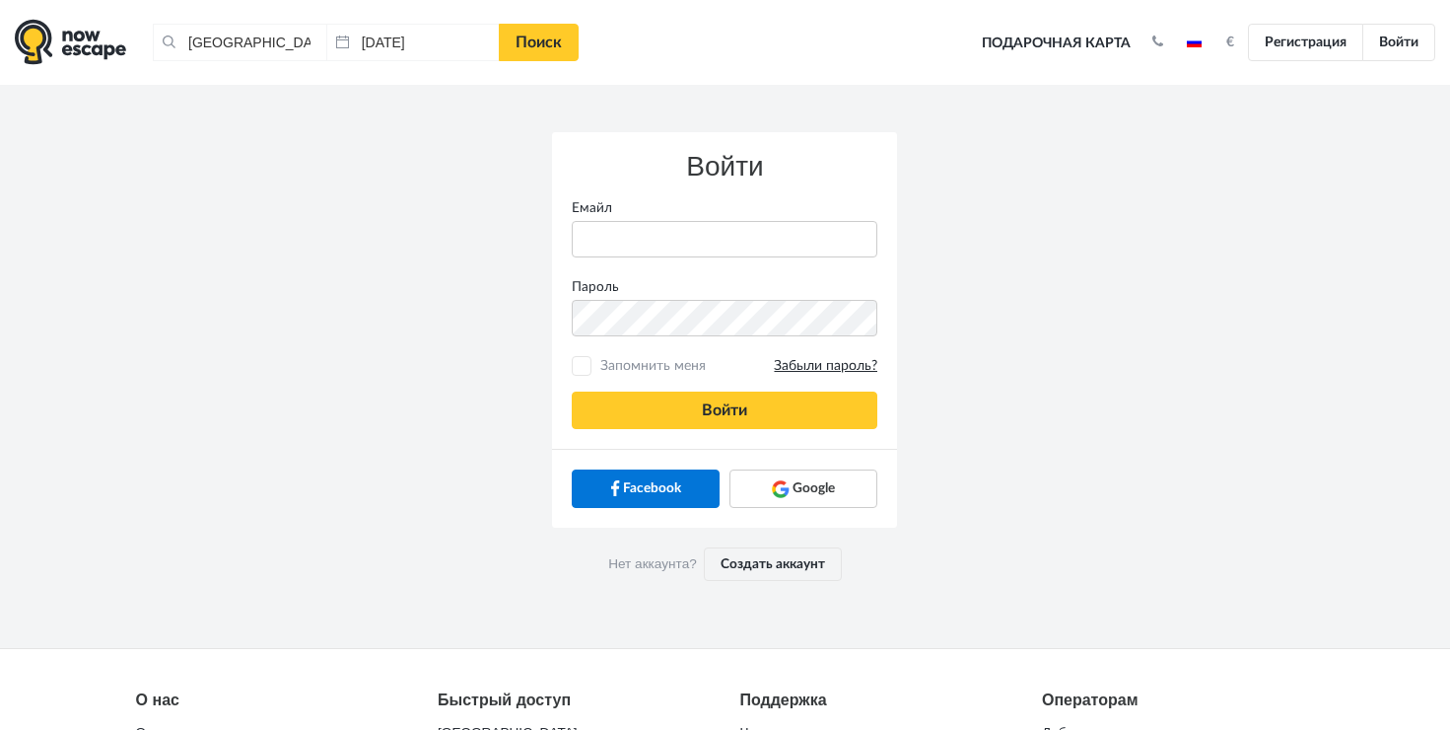  What do you see at coordinates (725, 287) in the screenshot?
I see `label: Пароль` at bounding box center [725, 287].